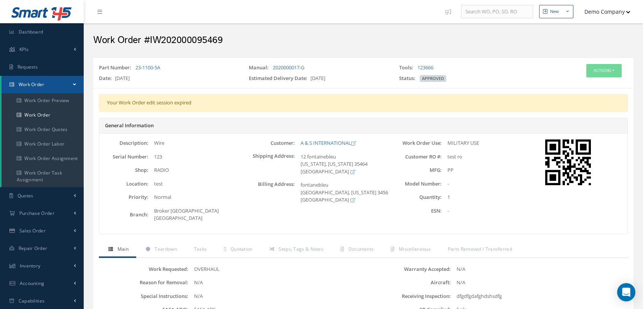 The width and height of the screenshot is (643, 309). What do you see at coordinates (497, 12) in the screenshot?
I see `input: Search WO, PO, SO, RO` at bounding box center [497, 12].